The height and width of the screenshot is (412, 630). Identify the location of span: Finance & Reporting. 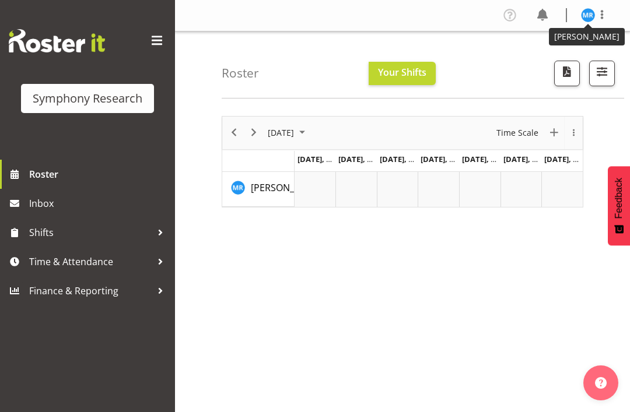
(90, 291).